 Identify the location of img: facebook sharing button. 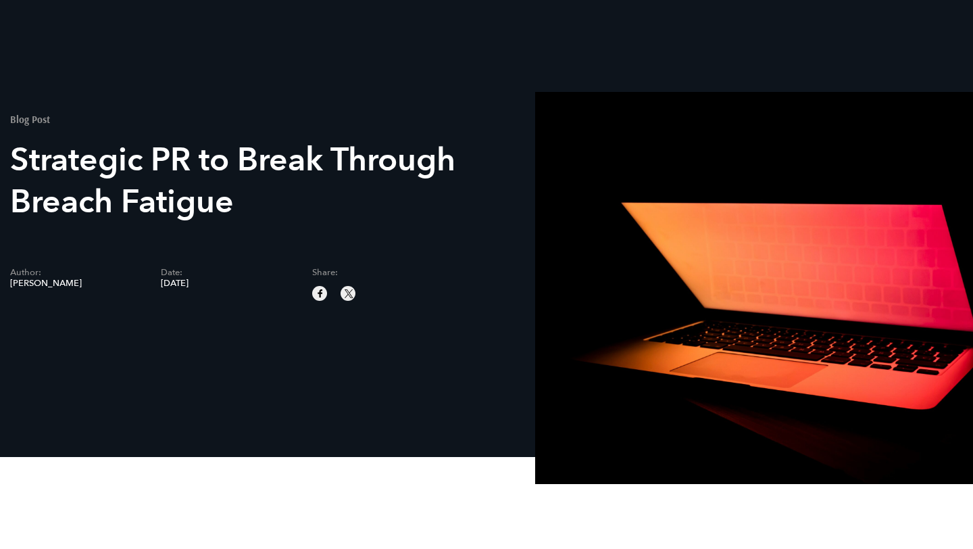
(320, 293).